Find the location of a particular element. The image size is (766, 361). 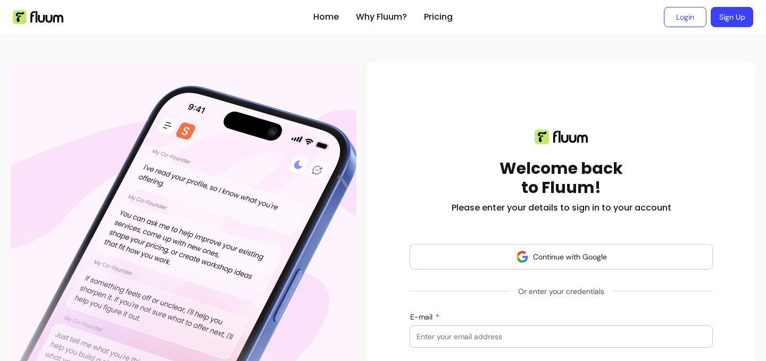

span: Or enter your credentials is located at coordinates (561, 292).